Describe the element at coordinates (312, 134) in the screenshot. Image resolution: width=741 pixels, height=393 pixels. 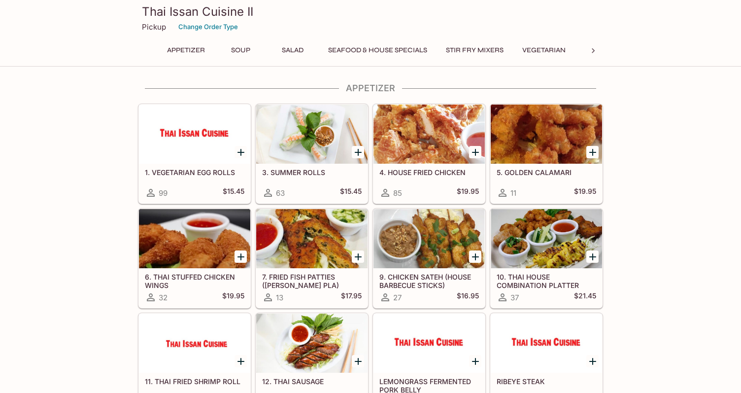
I see `div: 3. SUMMER ROLLS` at that location.